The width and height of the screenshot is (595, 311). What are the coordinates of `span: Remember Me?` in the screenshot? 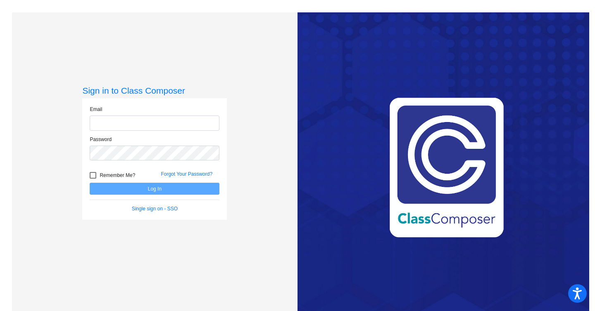 It's located at (117, 176).